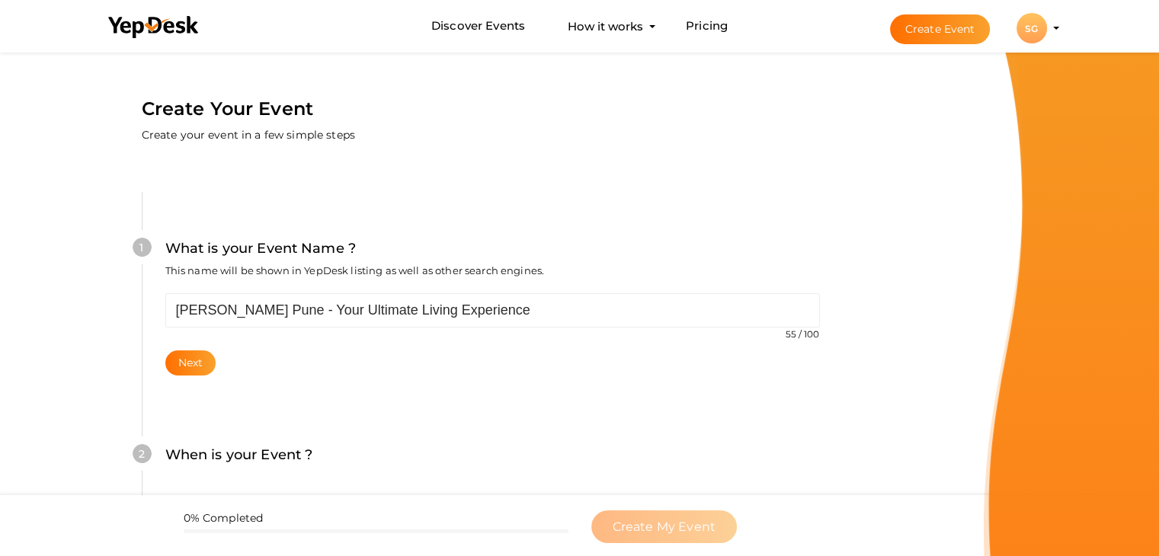 Image resolution: width=1159 pixels, height=556 pixels. Describe the element at coordinates (801, 334) in the screenshot. I see `small: 55 / 100` at that location.